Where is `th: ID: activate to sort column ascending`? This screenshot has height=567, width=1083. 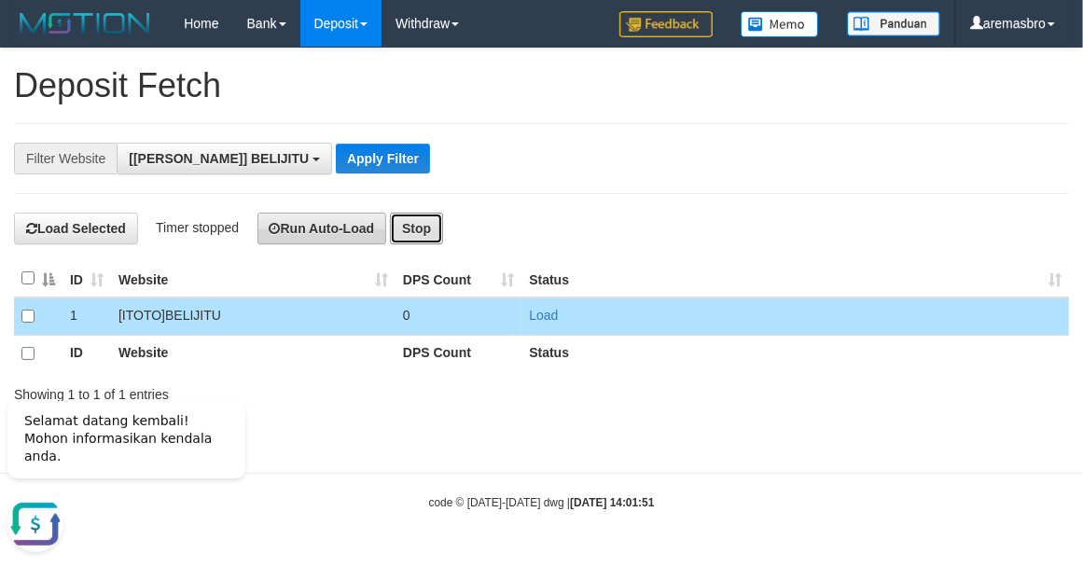
th: ID: activate to sort column ascending is located at coordinates (87, 279).